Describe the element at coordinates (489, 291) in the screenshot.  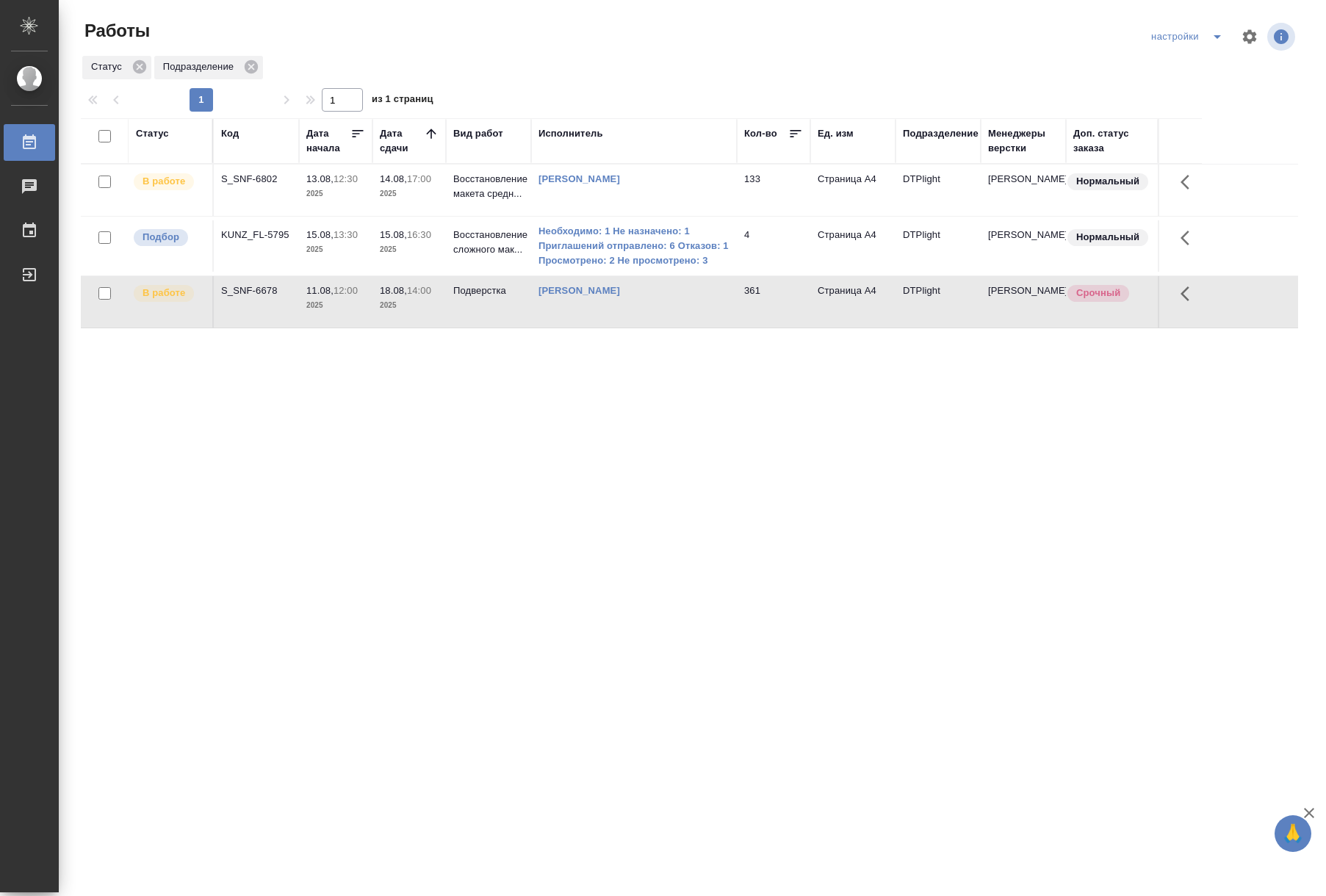
I see `p: Подверстка` at that location.